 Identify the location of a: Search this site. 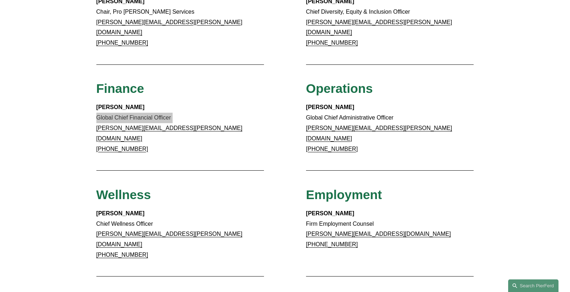
(534, 285).